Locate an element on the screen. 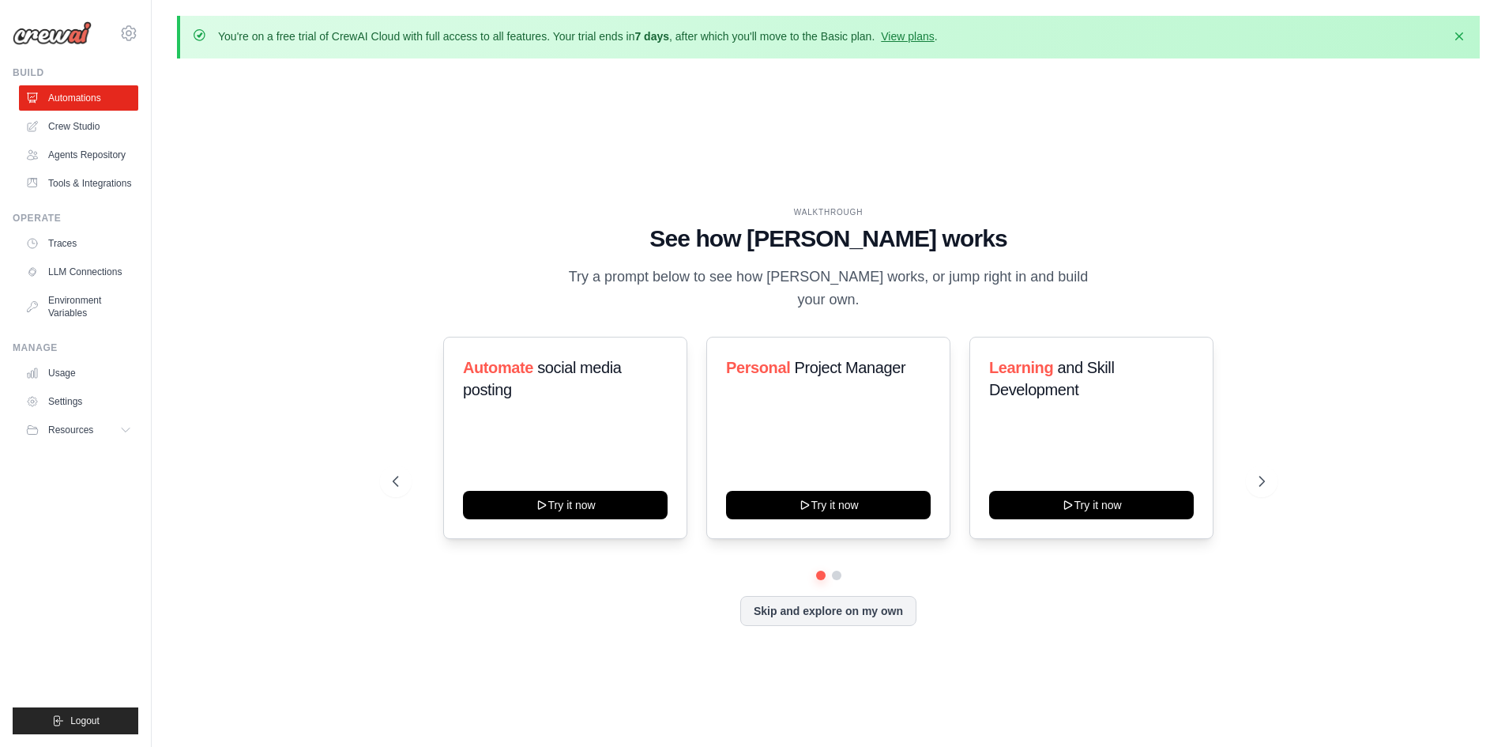 Image resolution: width=1505 pixels, height=747 pixels. img: Logo is located at coordinates (52, 33).